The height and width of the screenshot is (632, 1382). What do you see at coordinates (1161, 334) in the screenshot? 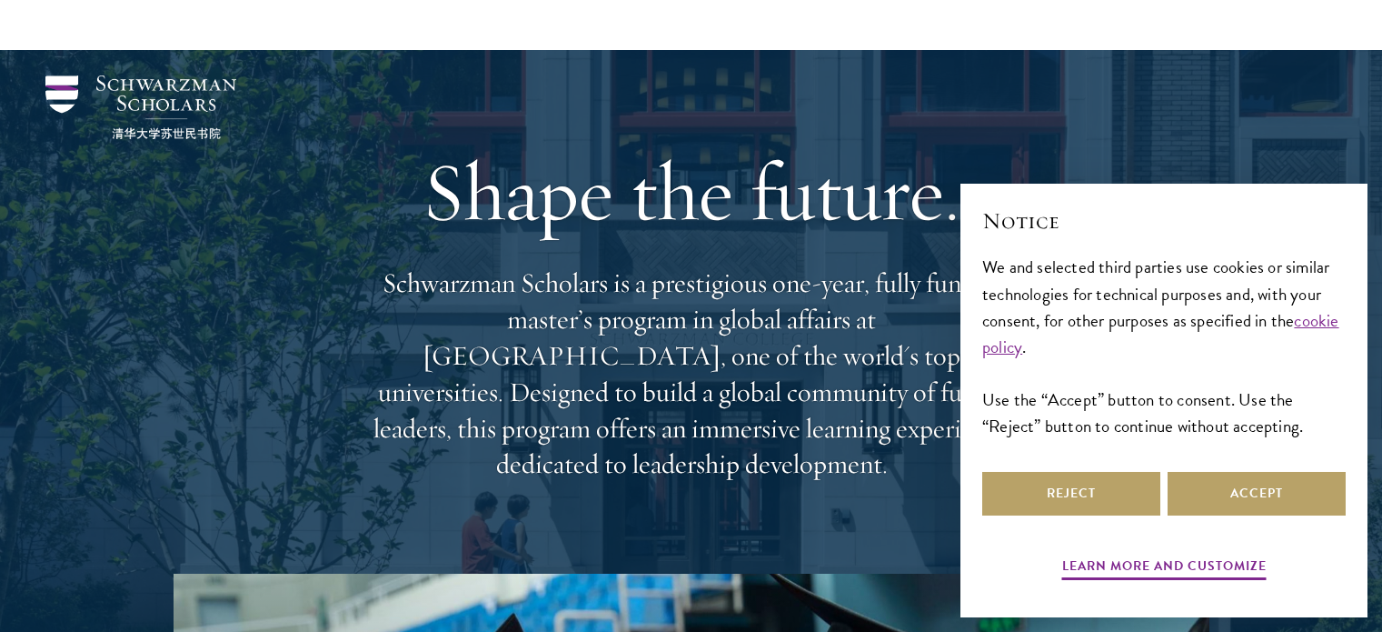
I see `a: cookie policy` at bounding box center [1161, 334].